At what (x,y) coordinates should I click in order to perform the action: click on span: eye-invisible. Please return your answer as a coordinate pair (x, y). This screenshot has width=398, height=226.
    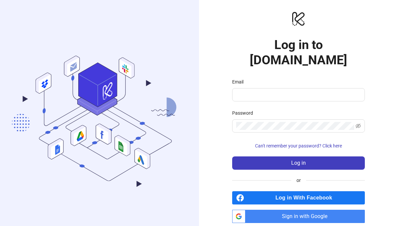
    Looking at the image, I should click on (358, 126).